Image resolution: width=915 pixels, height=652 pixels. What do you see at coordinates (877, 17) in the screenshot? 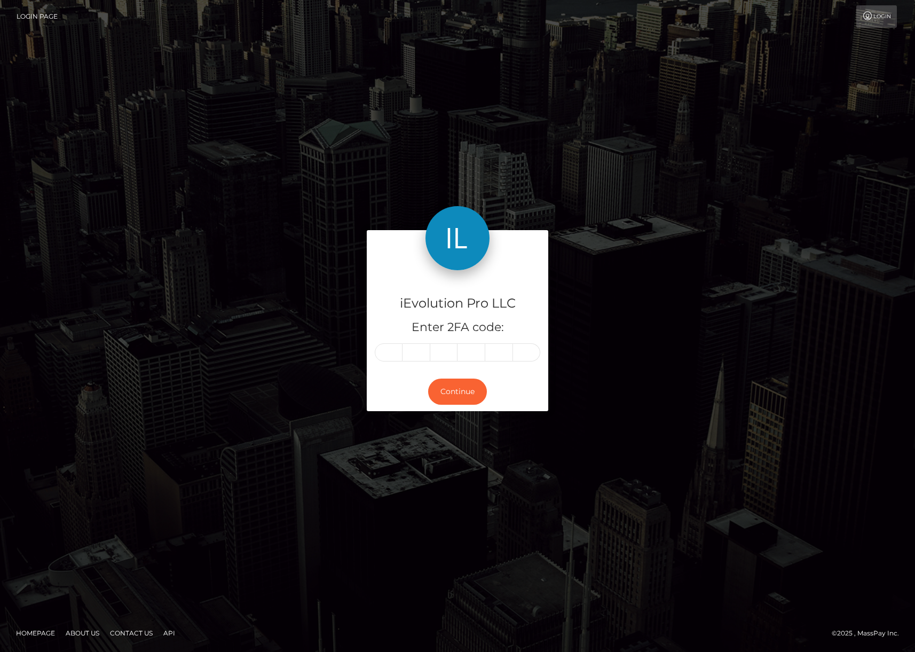
I see `a: Login` at bounding box center [877, 17].